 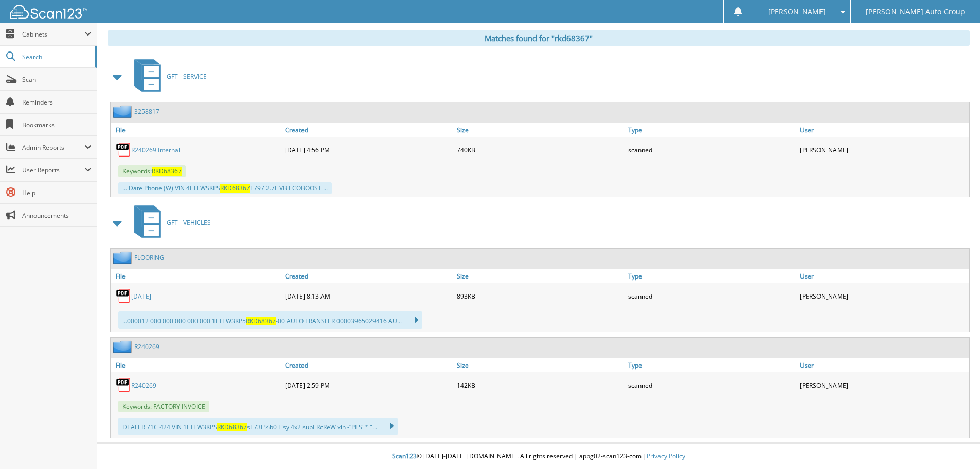 What do you see at coordinates (955, 444) in the screenshot?
I see `div: Chat Widget` at bounding box center [955, 444].